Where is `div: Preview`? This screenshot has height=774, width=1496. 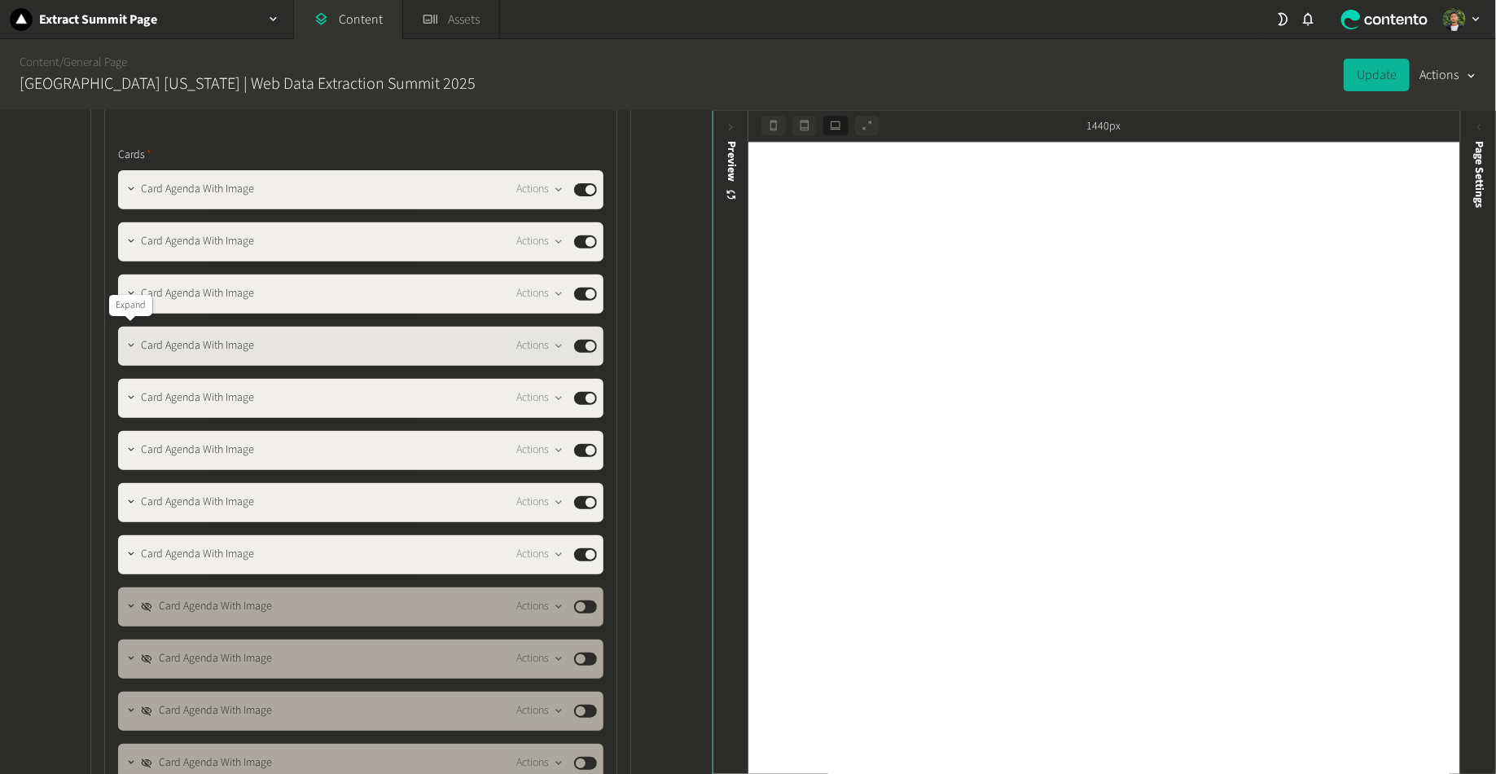
div: Preview is located at coordinates (731, 171).